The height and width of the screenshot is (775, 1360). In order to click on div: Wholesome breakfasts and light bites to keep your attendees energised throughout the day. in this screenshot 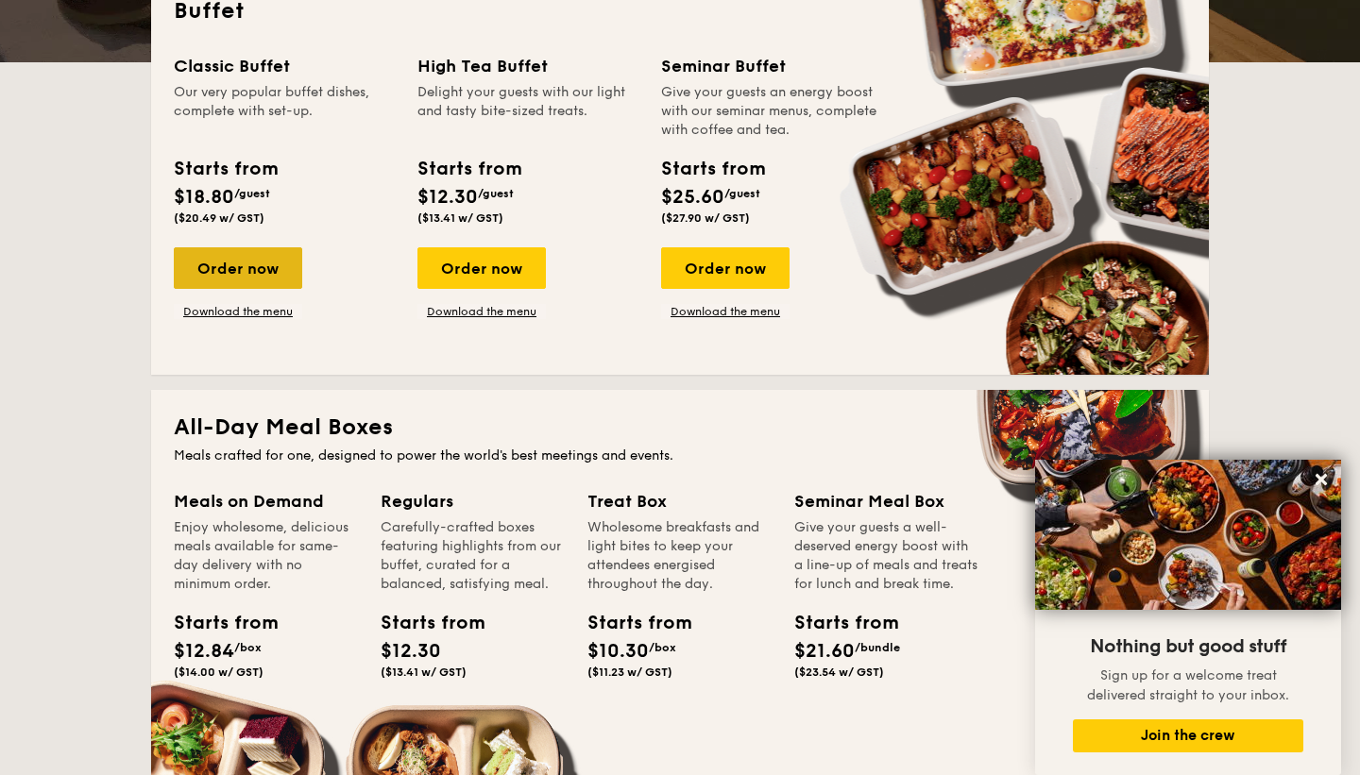, I will do `click(679, 556)`.